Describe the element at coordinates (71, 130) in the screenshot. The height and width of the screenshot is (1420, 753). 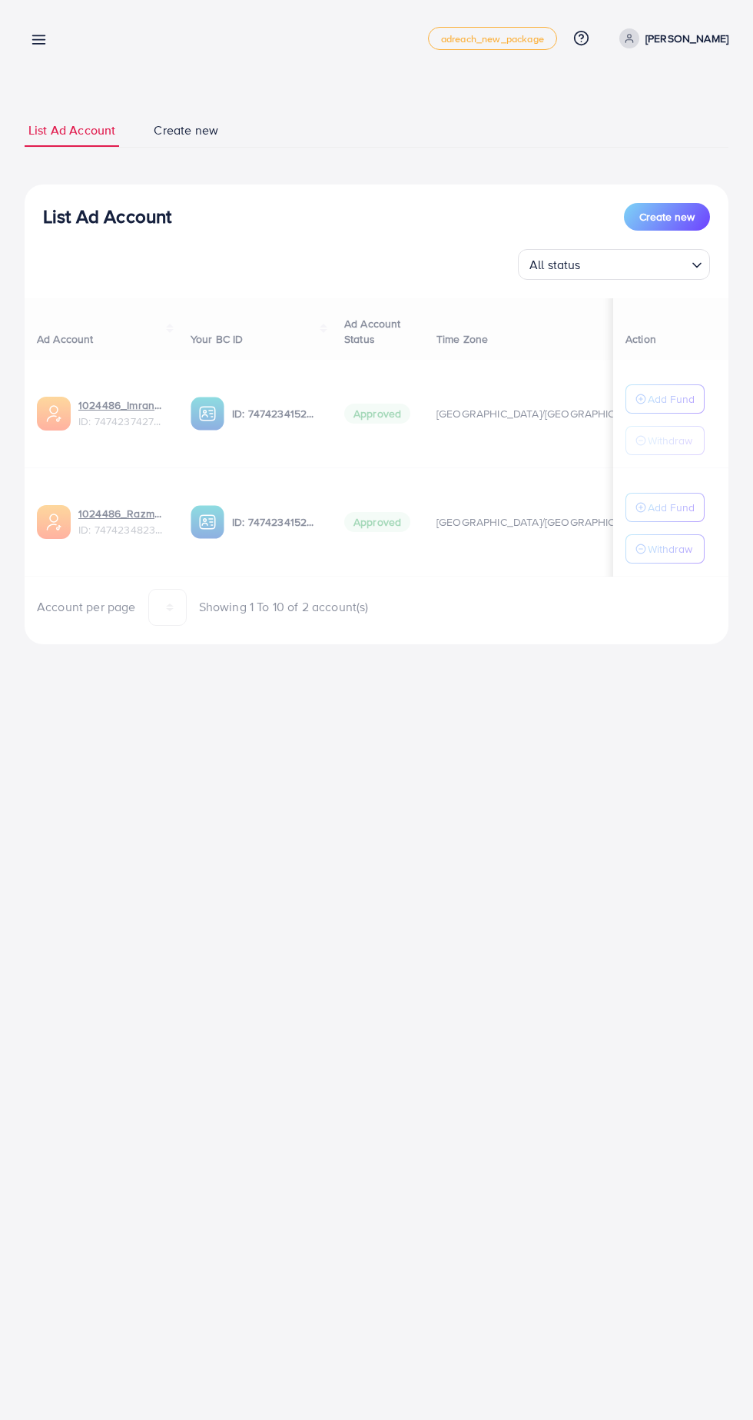
I see `span: List Ad Account` at that location.